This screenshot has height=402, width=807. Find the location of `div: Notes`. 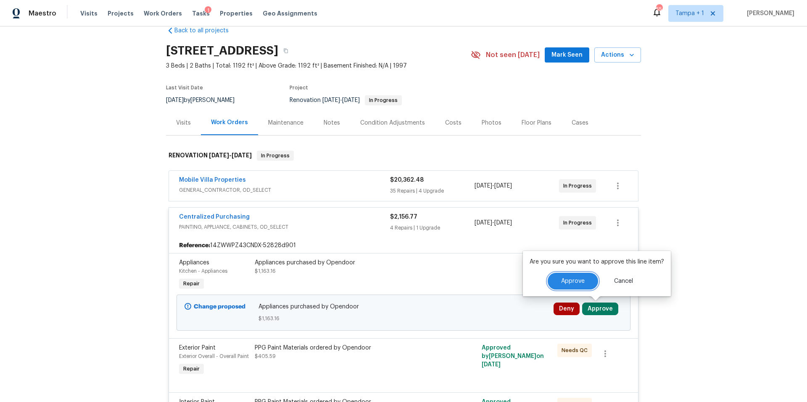

div: Notes is located at coordinates (331, 123).